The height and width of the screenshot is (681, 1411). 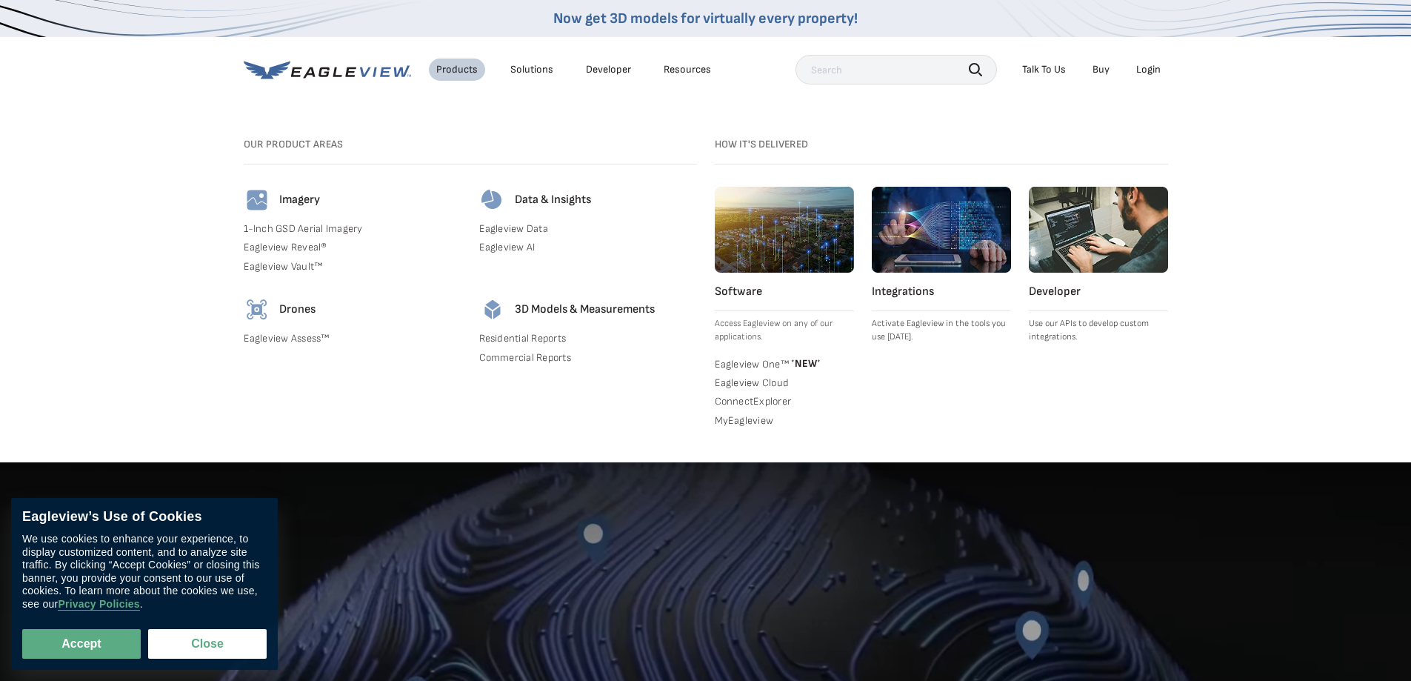 What do you see at coordinates (1099, 292) in the screenshot?
I see `h4: Developer` at bounding box center [1099, 292].